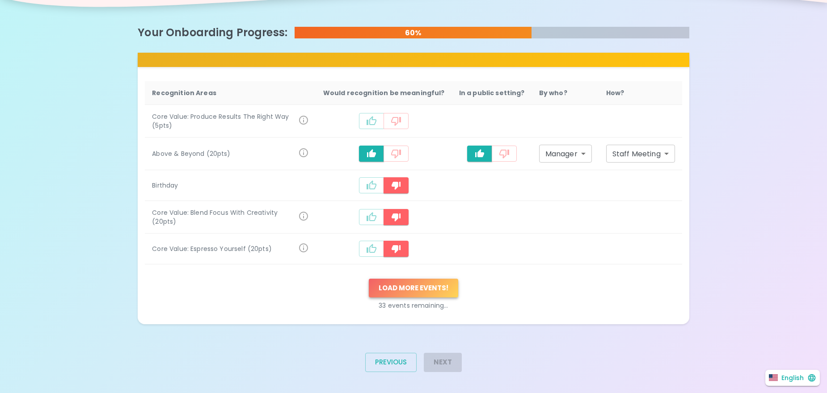  What do you see at coordinates (303, 248) in the screenshot?
I see `svg: Share your voice and your ideas` at bounding box center [303, 248].